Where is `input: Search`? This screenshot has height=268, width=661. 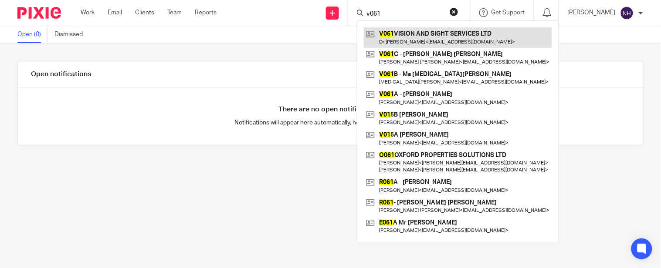 input: Search is located at coordinates (405, 14).